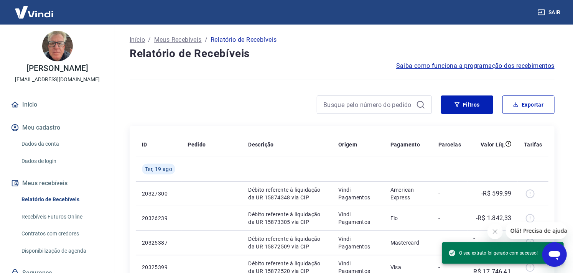 This screenshot has width=573, height=273. I want to click on p: Relatório de Recebíveis, so click(244, 40).